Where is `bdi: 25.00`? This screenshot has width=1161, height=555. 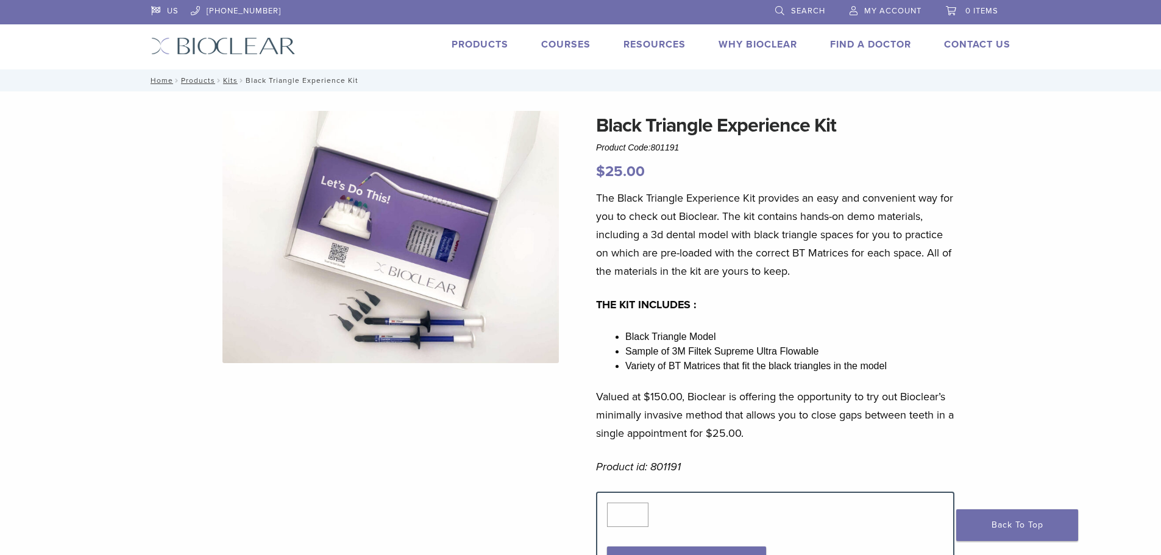
bdi: 25.00 is located at coordinates (621, 171).